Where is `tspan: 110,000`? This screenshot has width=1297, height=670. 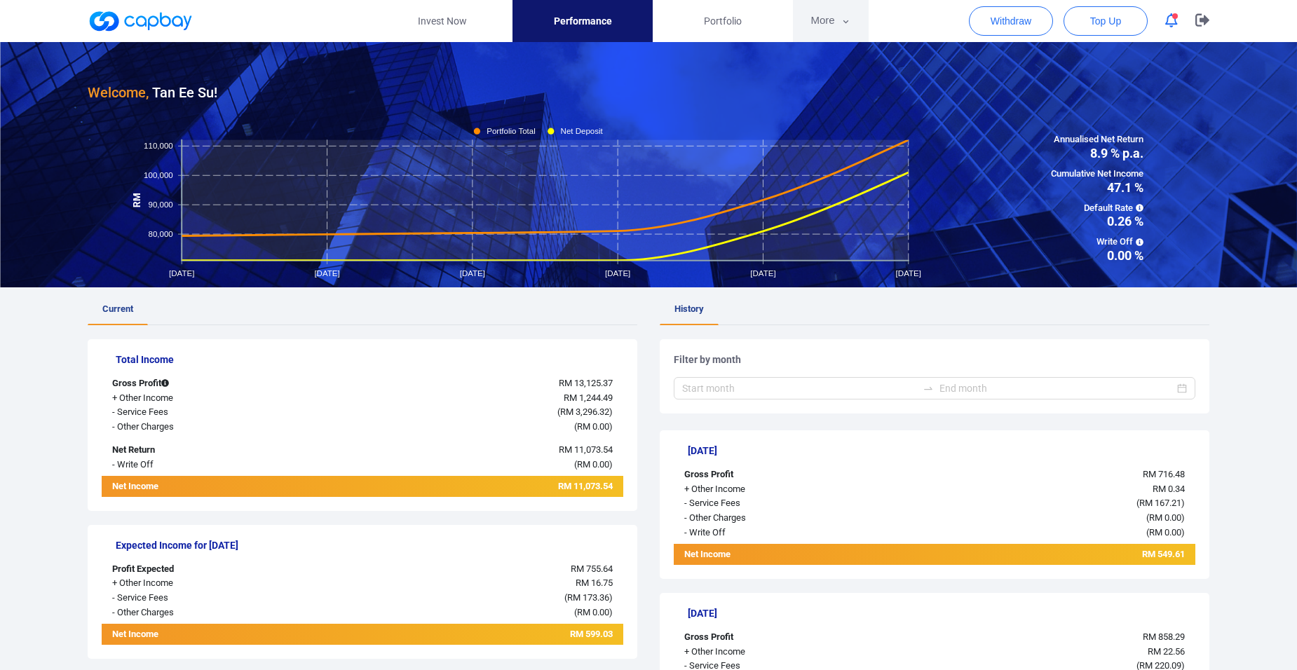 tspan: 110,000 is located at coordinates (159, 146).